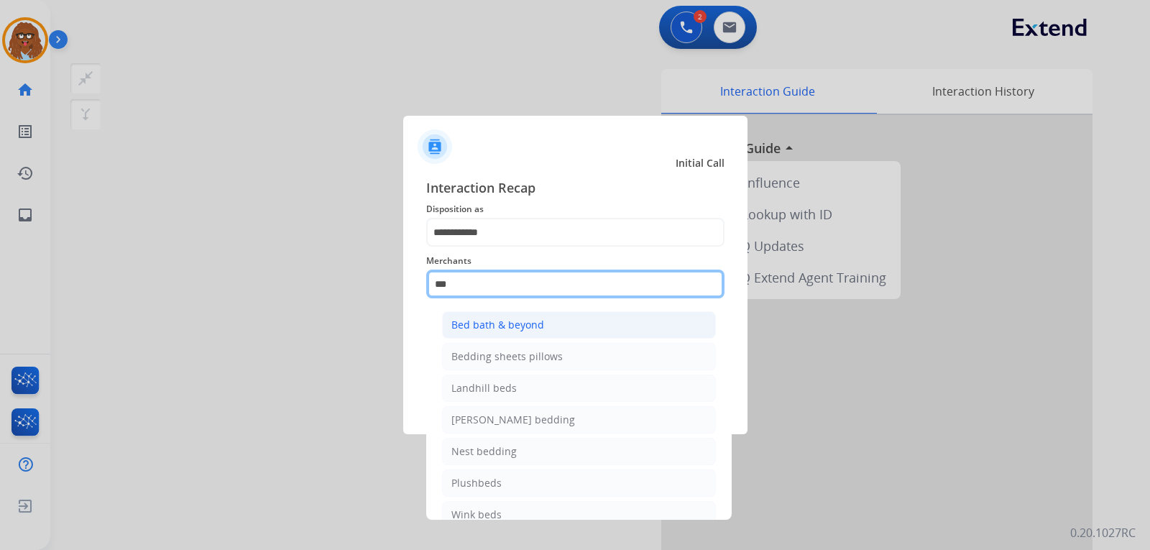 Image resolution: width=1150 pixels, height=550 pixels. What do you see at coordinates (477, 483) in the screenshot?
I see `div: Plushbeds` at bounding box center [477, 483].